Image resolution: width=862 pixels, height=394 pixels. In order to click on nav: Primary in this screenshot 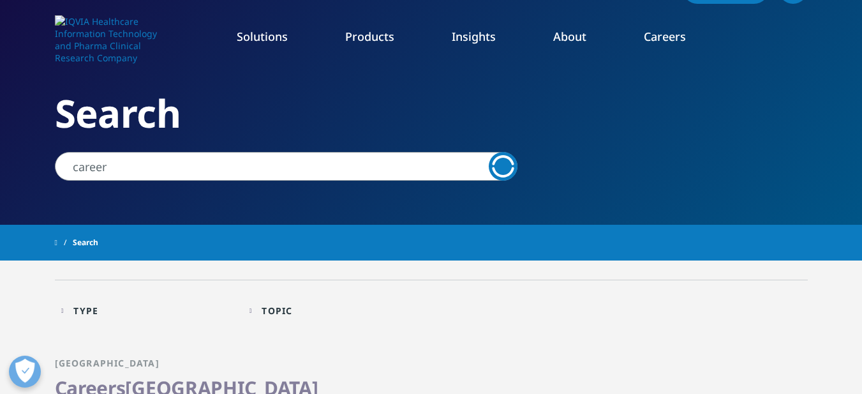, I will do `click(485, 40)`.